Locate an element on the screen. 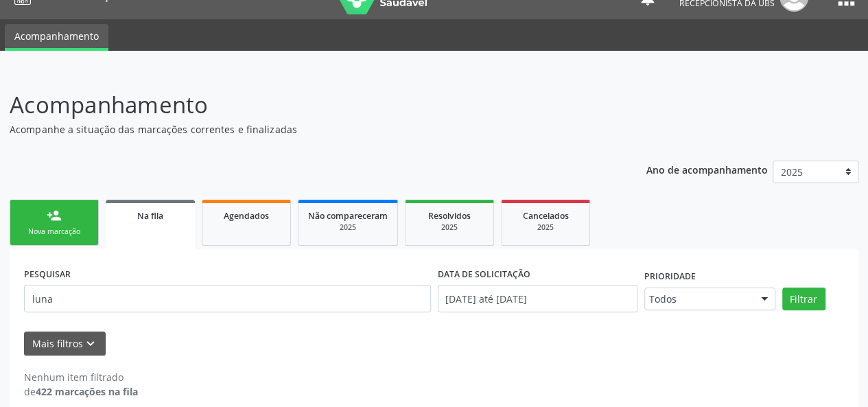  p: Ano de acompanhamento is located at coordinates (707, 169).